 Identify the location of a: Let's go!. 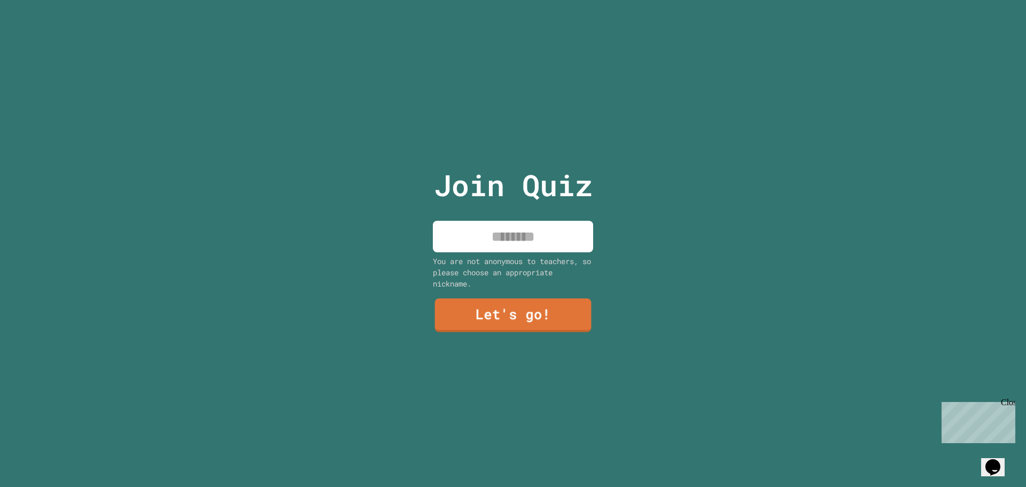
(513, 315).